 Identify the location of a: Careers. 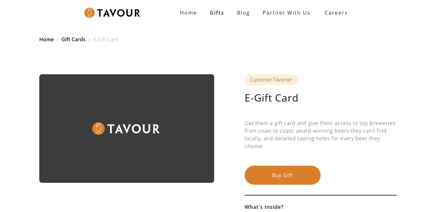
(334, 13).